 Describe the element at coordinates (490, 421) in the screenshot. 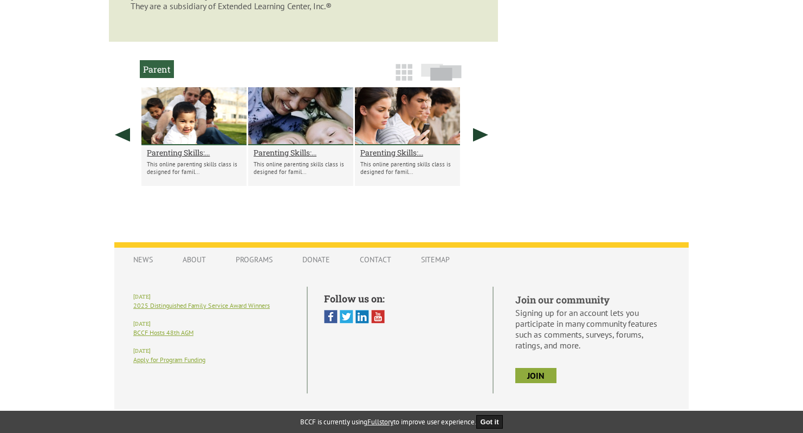

I see `button: Got it` at that location.